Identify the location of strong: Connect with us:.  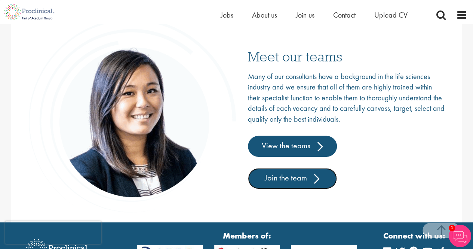
(415, 235).